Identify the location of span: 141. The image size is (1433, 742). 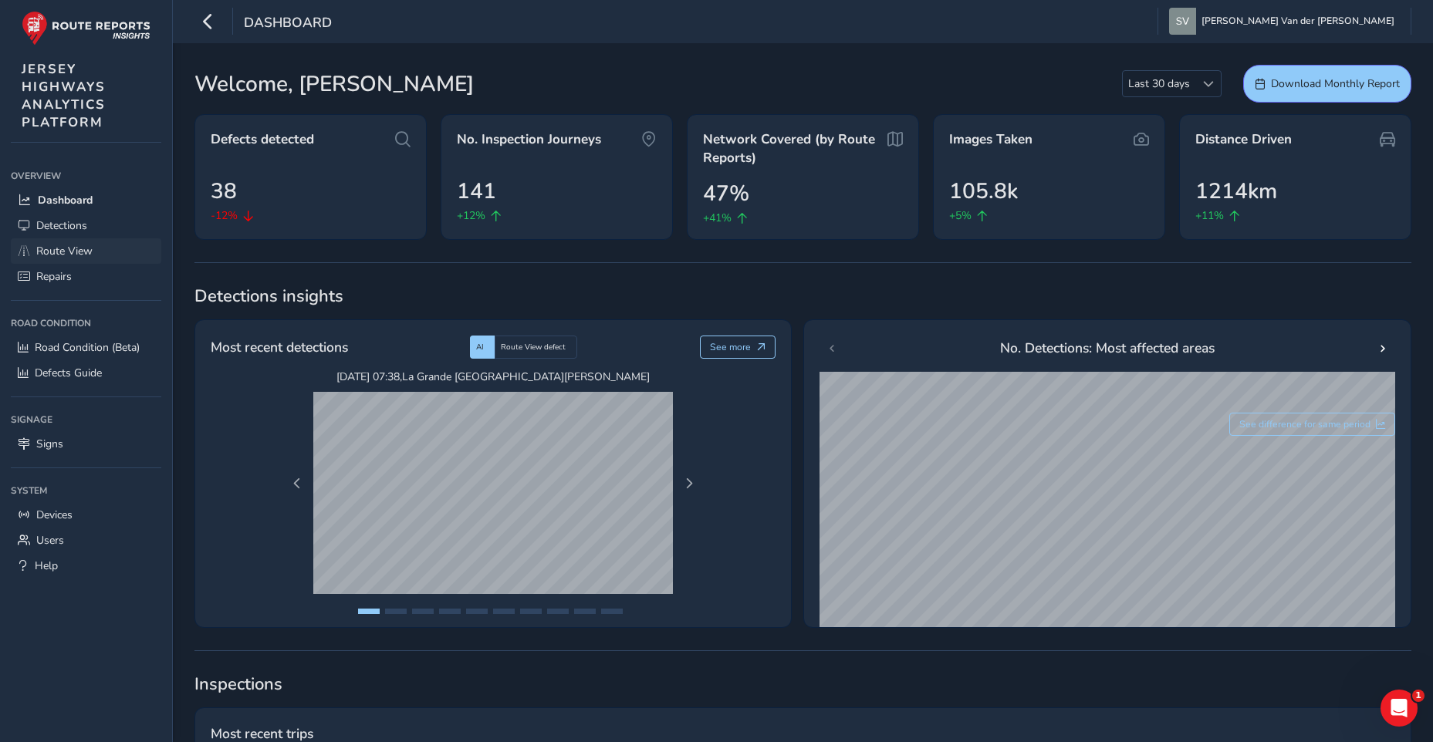
(476, 191).